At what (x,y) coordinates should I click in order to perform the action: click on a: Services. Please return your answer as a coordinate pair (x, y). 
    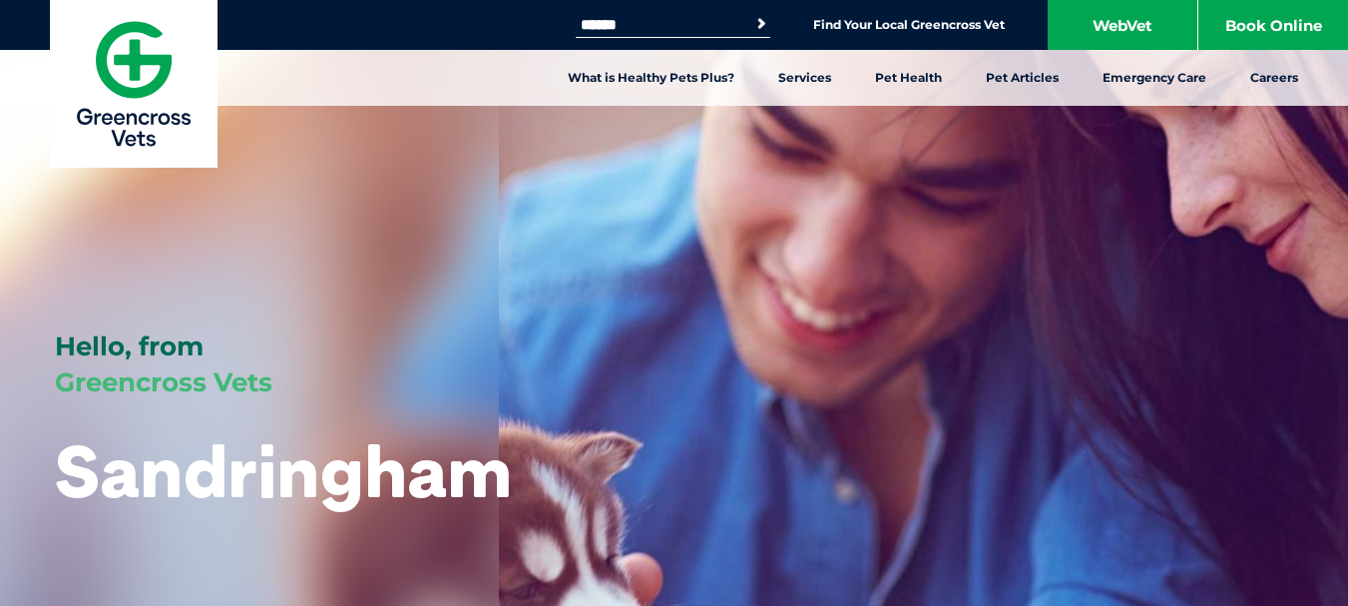
    Looking at the image, I should click on (804, 78).